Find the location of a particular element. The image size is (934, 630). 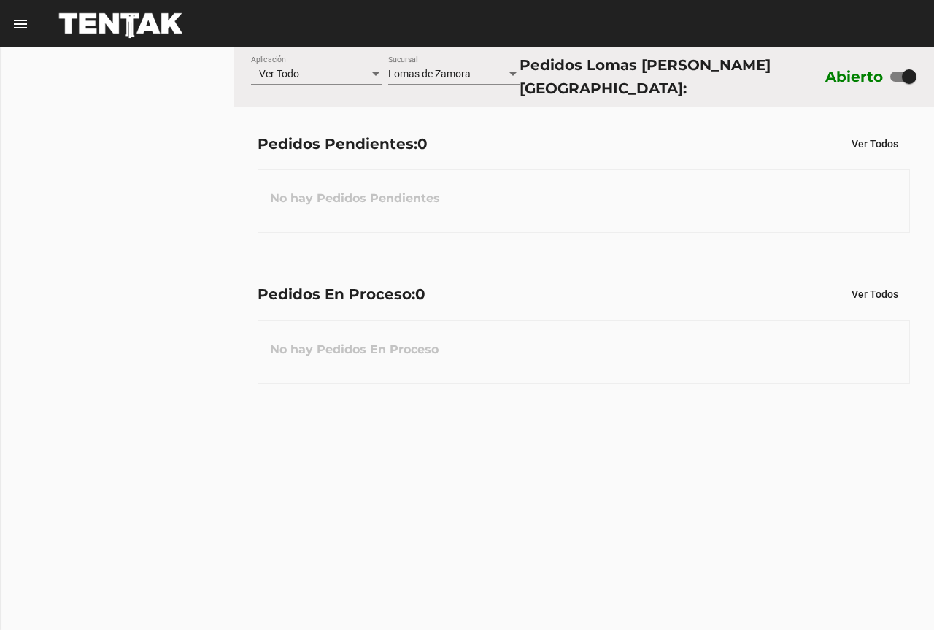

h3: No hay Pedidos Pendientes is located at coordinates (355, 198).